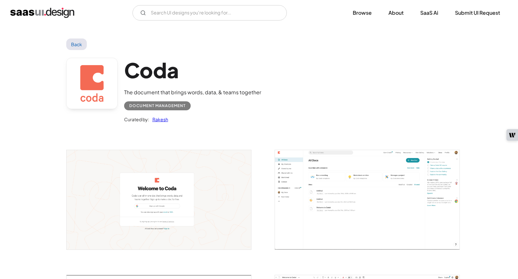  Describe the element at coordinates (192, 70) in the screenshot. I see `h1: Coda` at that location.